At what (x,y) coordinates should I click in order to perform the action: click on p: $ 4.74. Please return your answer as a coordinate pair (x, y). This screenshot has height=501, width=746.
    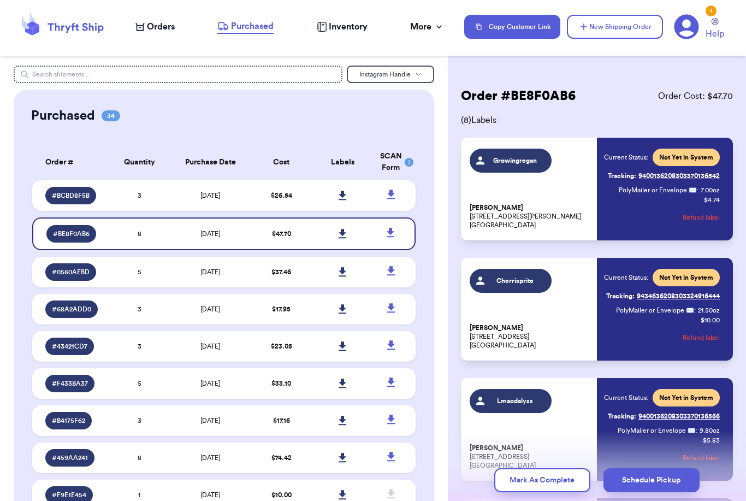
    Looking at the image, I should click on (712, 200).